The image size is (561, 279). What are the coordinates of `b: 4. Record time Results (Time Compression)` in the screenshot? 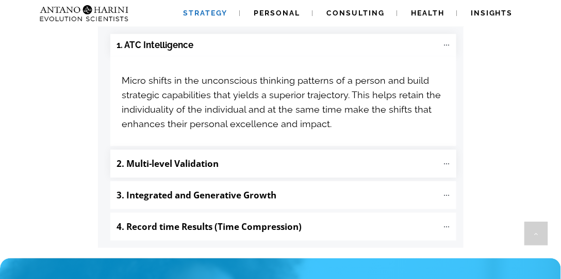 It's located at (209, 226).